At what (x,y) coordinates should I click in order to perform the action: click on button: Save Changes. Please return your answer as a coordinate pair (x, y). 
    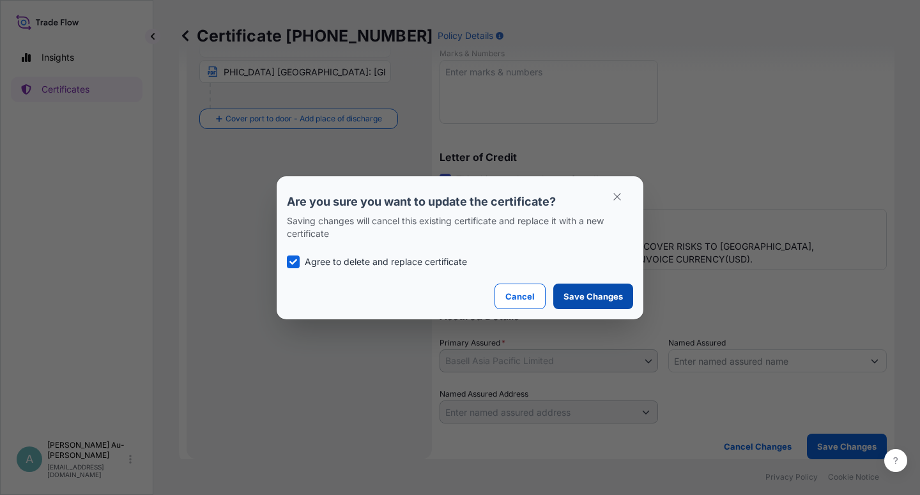
    Looking at the image, I should click on (593, 296).